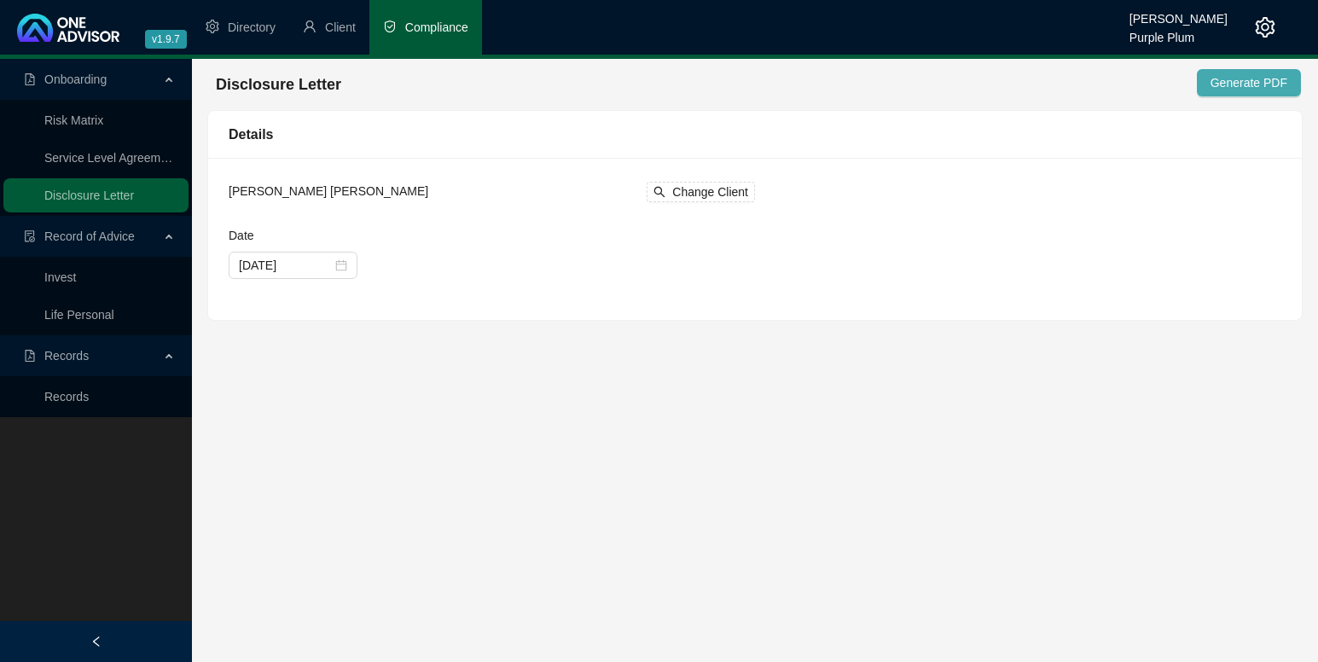 The image size is (1318, 662). What do you see at coordinates (30, 236) in the screenshot?
I see `span: file-done` at bounding box center [30, 236].